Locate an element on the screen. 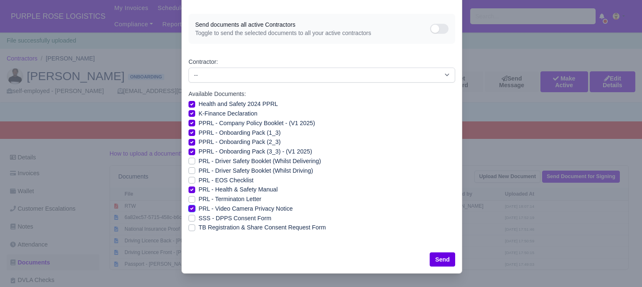 The image size is (642, 287). label: PRL - Driver Safety Booklet (Whilst Driving) is located at coordinates (256, 171).